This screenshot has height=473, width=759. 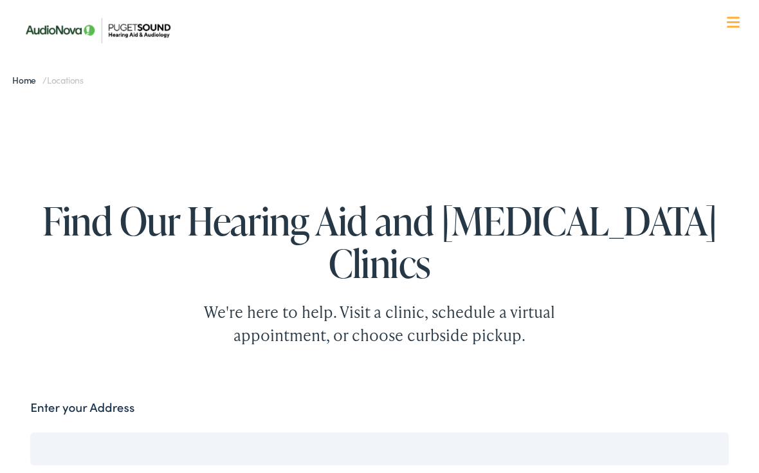 I want to click on a: What We Offer, so click(x=385, y=65).